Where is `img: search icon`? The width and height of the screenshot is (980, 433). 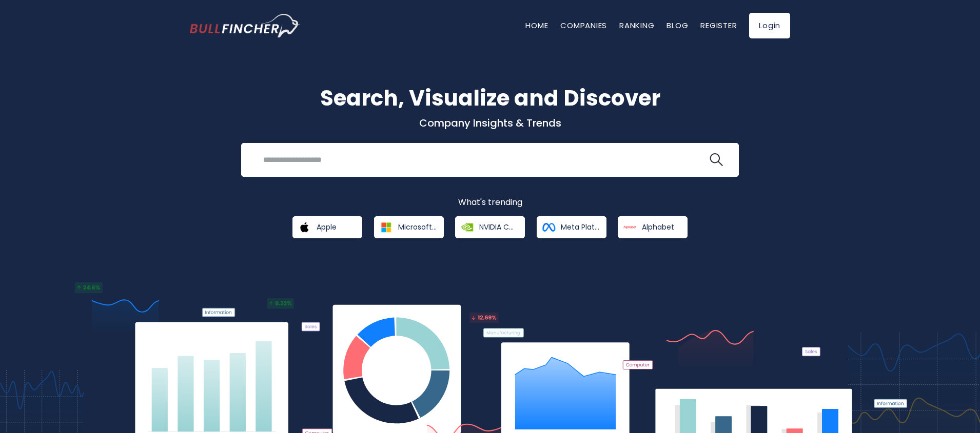
img: search icon is located at coordinates (716, 160).